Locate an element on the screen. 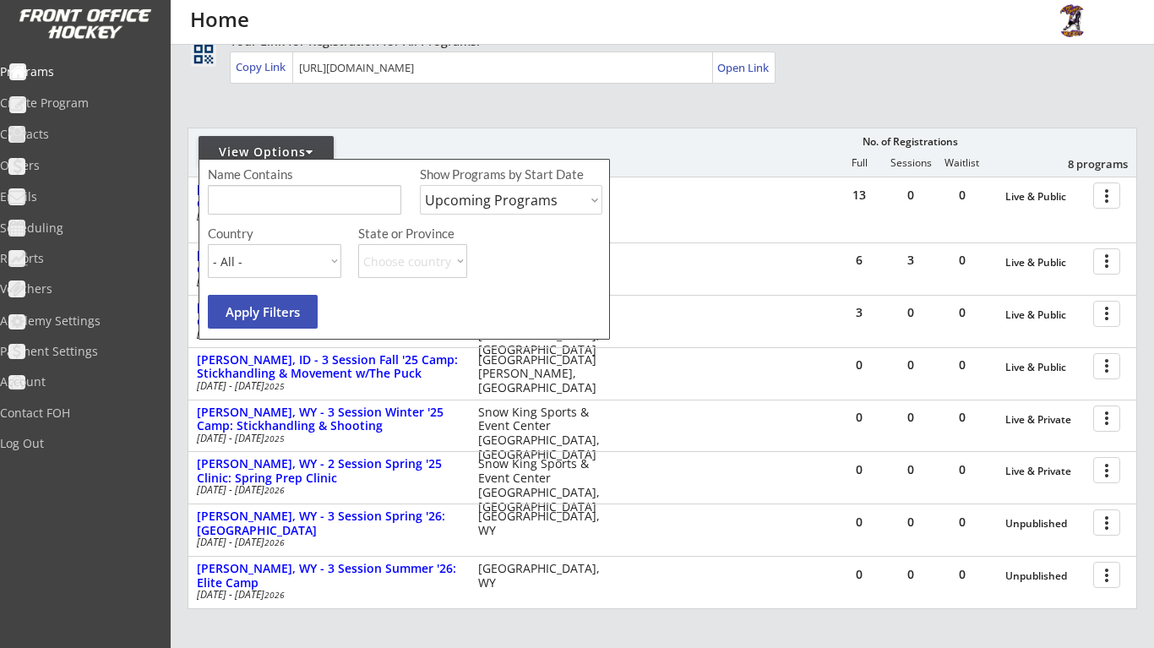  div: No. of Registrations is located at coordinates (910, 142).